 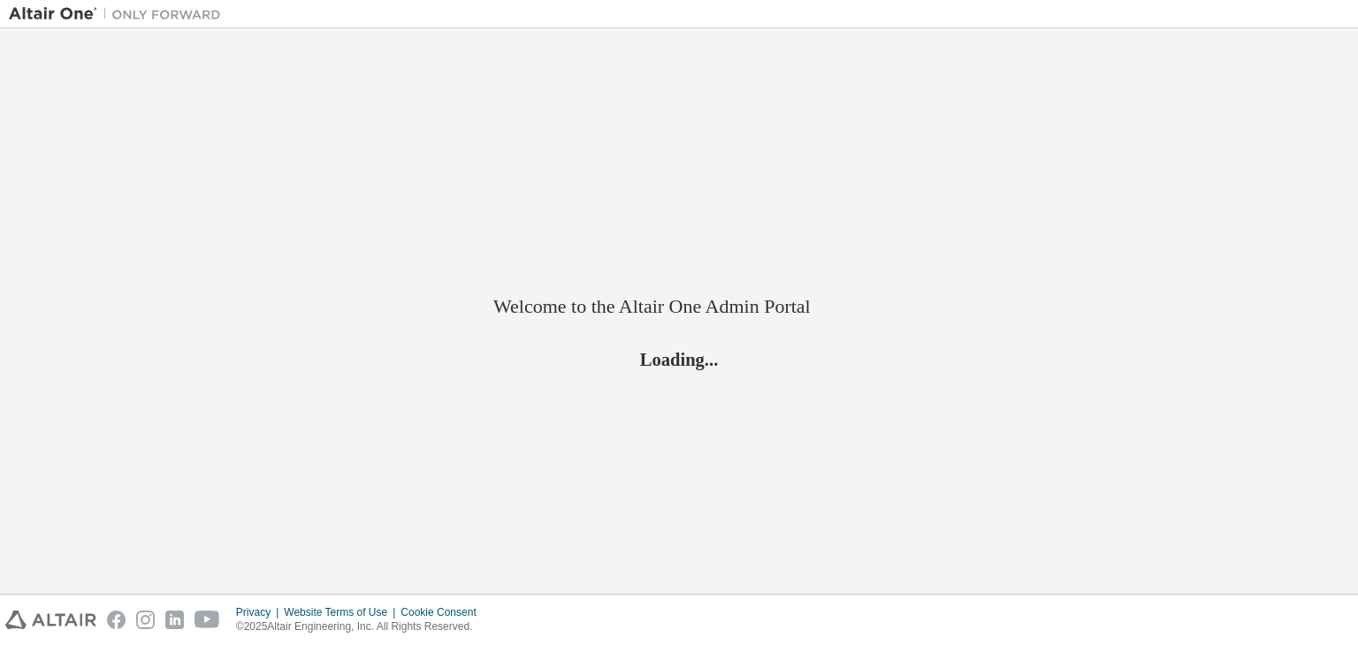 What do you see at coordinates (116, 620) in the screenshot?
I see `img: facebook.svg` at bounding box center [116, 620].